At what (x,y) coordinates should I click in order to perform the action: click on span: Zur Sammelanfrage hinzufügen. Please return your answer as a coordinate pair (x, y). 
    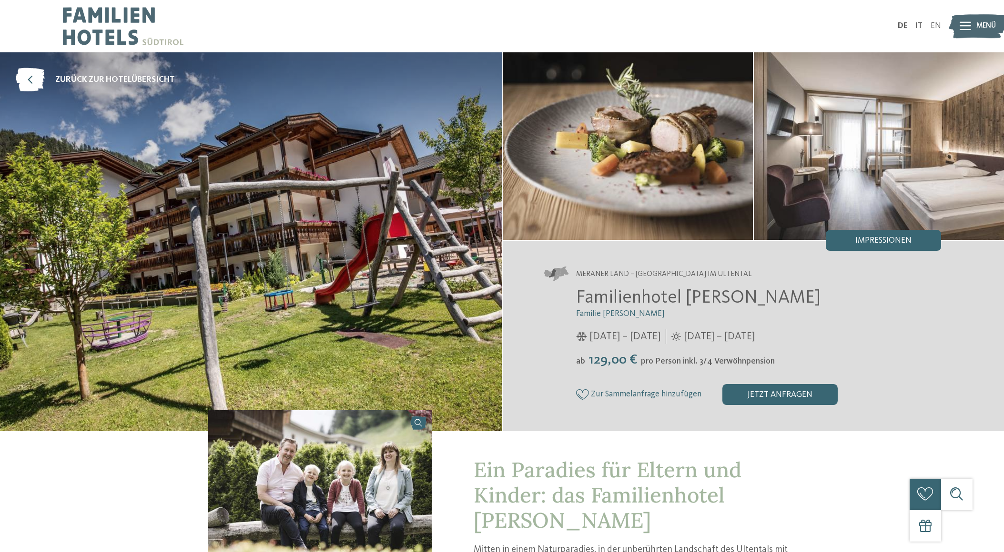
    Looking at the image, I should click on (646, 394).